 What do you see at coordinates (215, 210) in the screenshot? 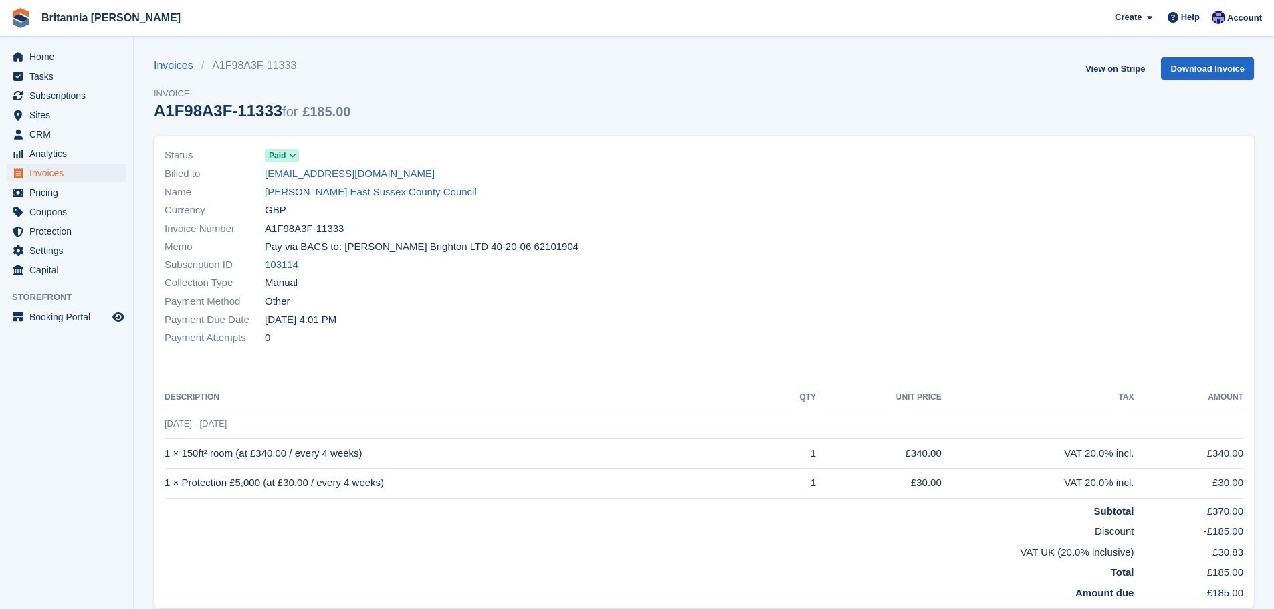
I see `span: Currency` at bounding box center [215, 210].